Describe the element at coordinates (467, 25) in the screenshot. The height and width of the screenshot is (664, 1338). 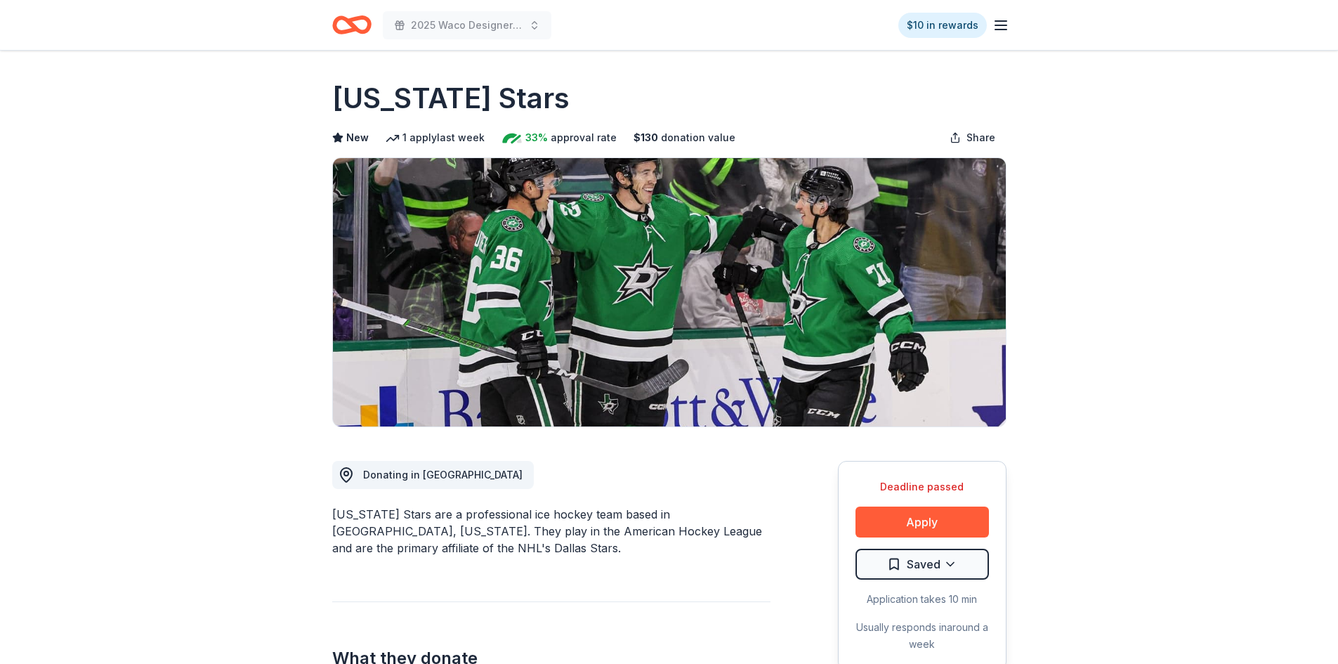
I see `span: 2025 Waco Designer Purse BIngo` at that location.